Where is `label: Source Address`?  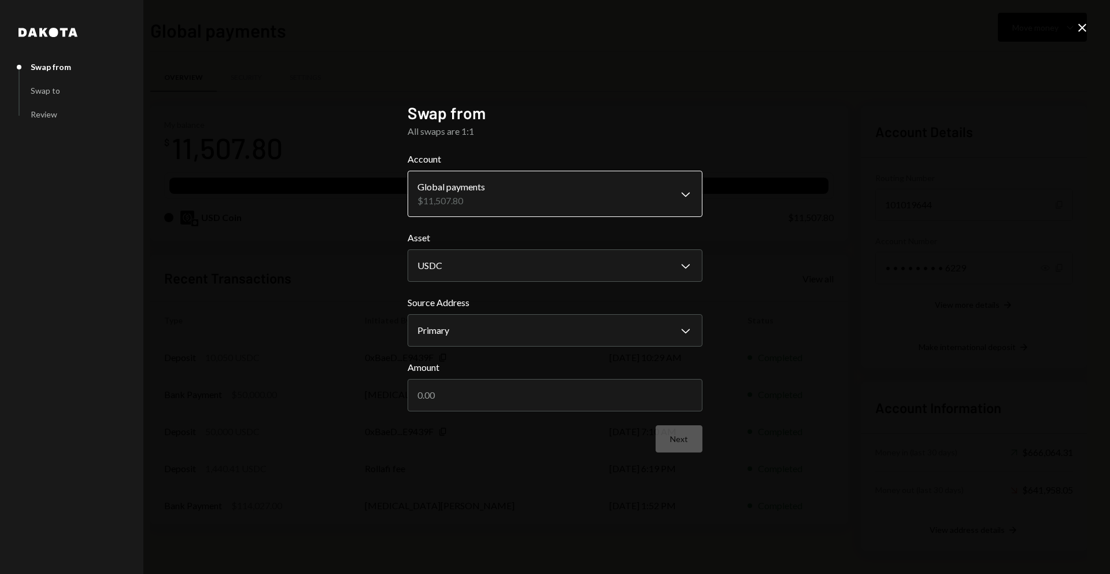
label: Source Address is located at coordinates (555, 302).